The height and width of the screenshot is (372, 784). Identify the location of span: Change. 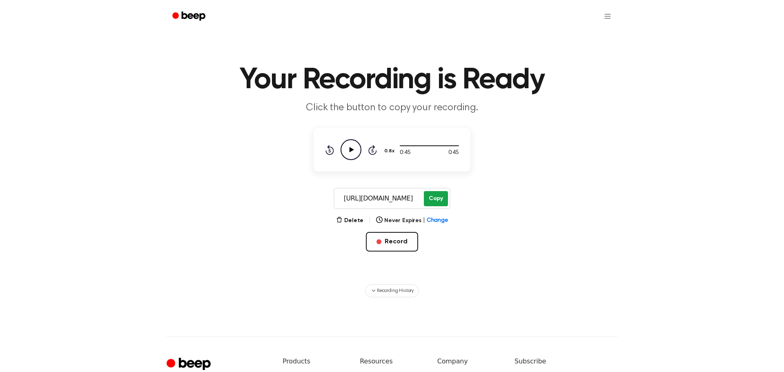
(437, 220).